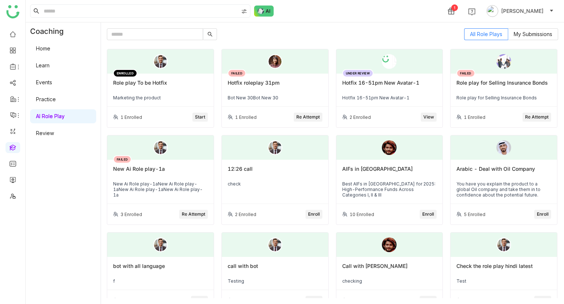  Describe the element at coordinates (131, 214) in the screenshot. I see `div: 3 Enrolled` at that location.